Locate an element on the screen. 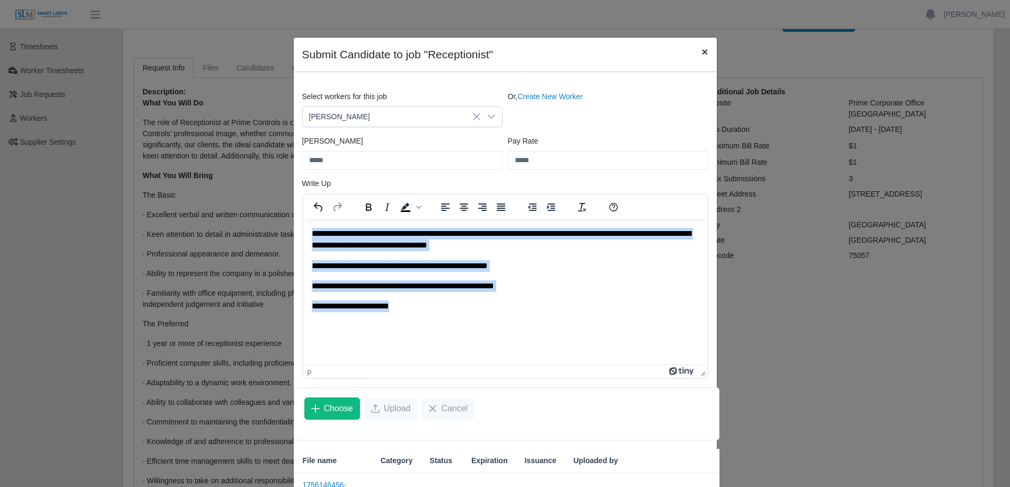 This screenshot has height=487, width=1010. label: Pay Rate is located at coordinates (523, 141).